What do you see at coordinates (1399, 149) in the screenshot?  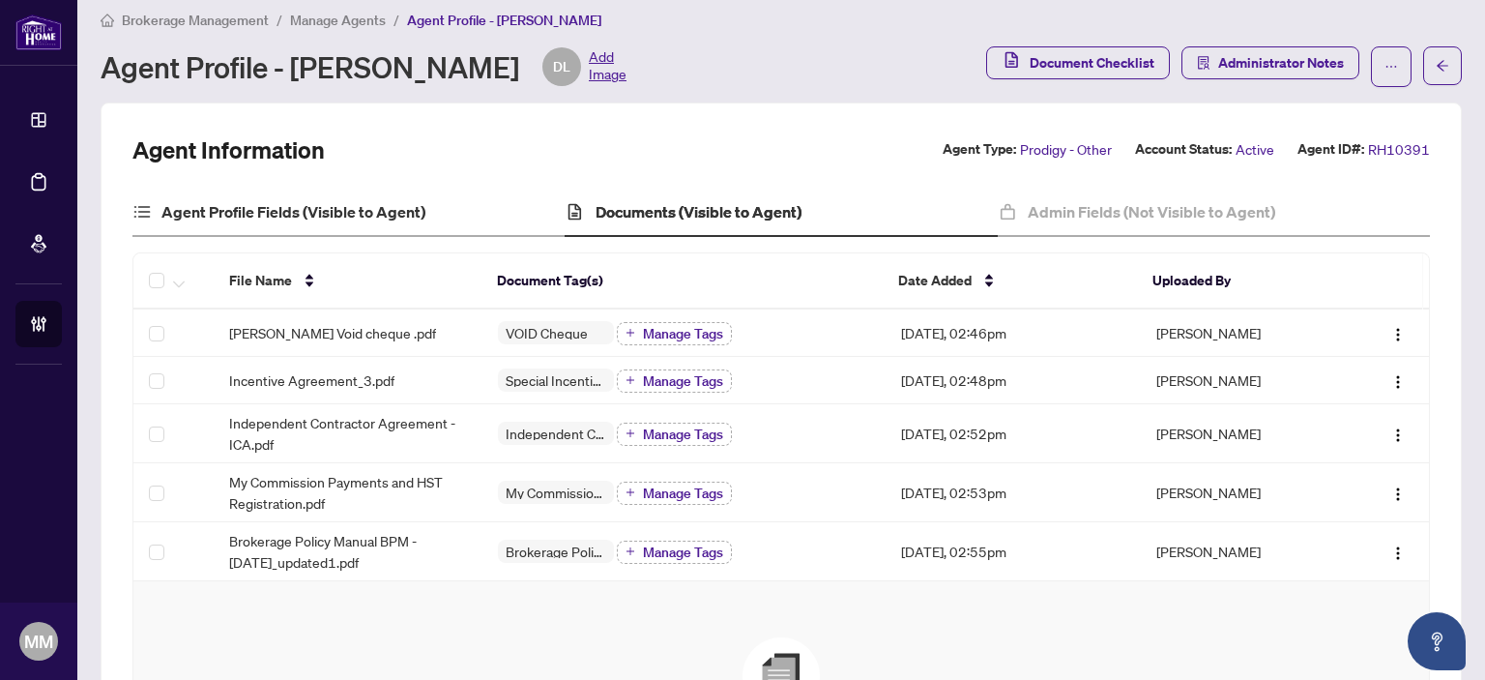 I see `span: RH10391` at bounding box center [1399, 149].